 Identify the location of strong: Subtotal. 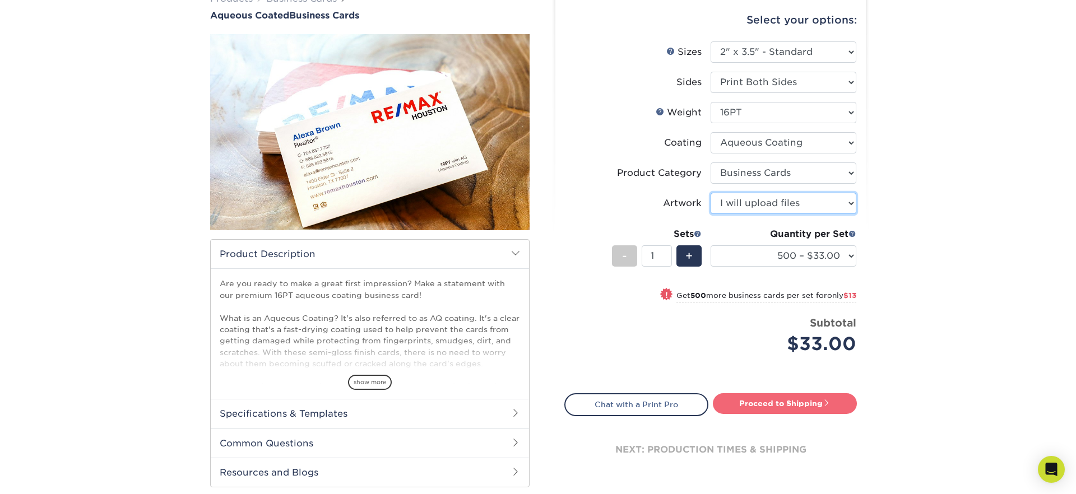
(833, 323).